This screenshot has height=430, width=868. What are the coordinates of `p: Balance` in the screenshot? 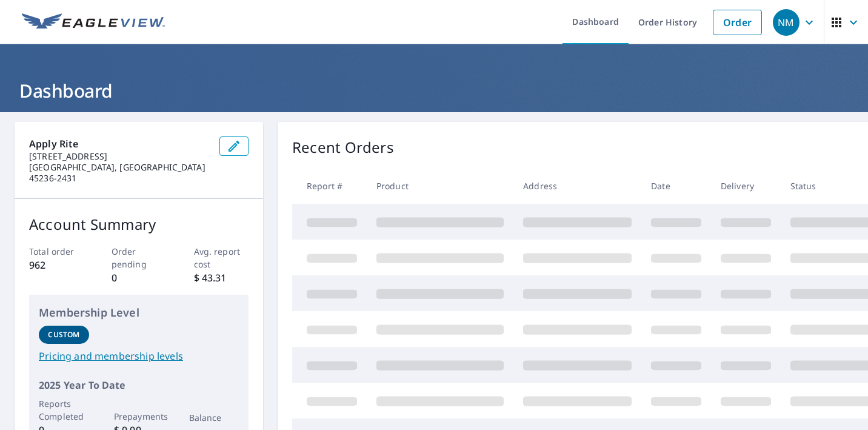 It's located at (214, 417).